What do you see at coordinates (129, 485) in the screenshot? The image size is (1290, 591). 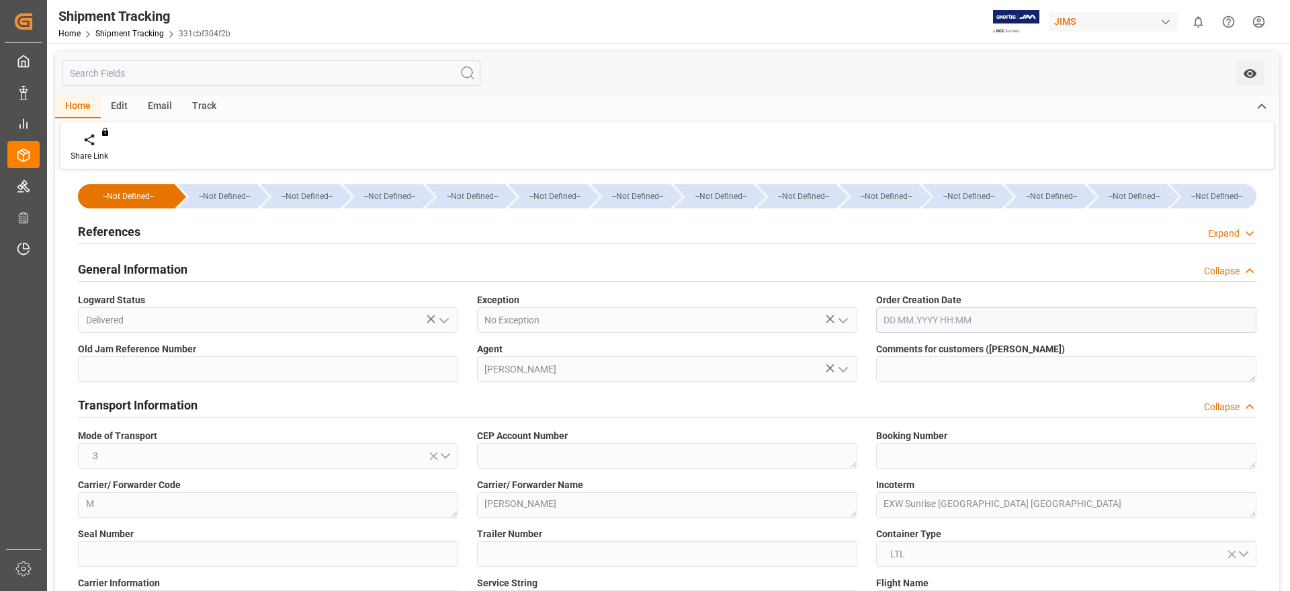 I see `span: Carrier/ Forwarder Code` at bounding box center [129, 485].